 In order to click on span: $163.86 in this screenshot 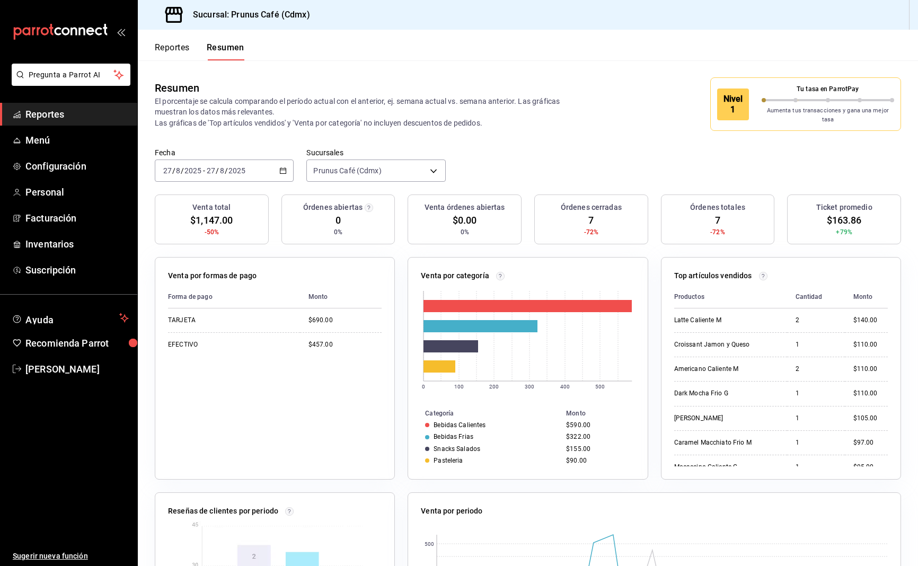, I will do `click(845, 220)`.